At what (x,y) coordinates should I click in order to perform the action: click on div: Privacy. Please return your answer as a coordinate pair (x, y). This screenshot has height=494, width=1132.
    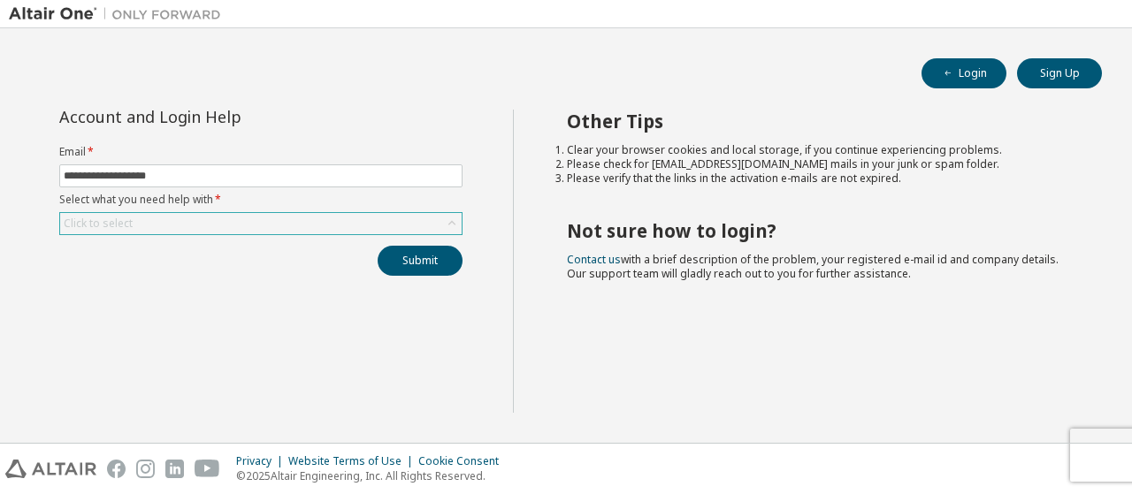
    Looking at the image, I should click on (262, 462).